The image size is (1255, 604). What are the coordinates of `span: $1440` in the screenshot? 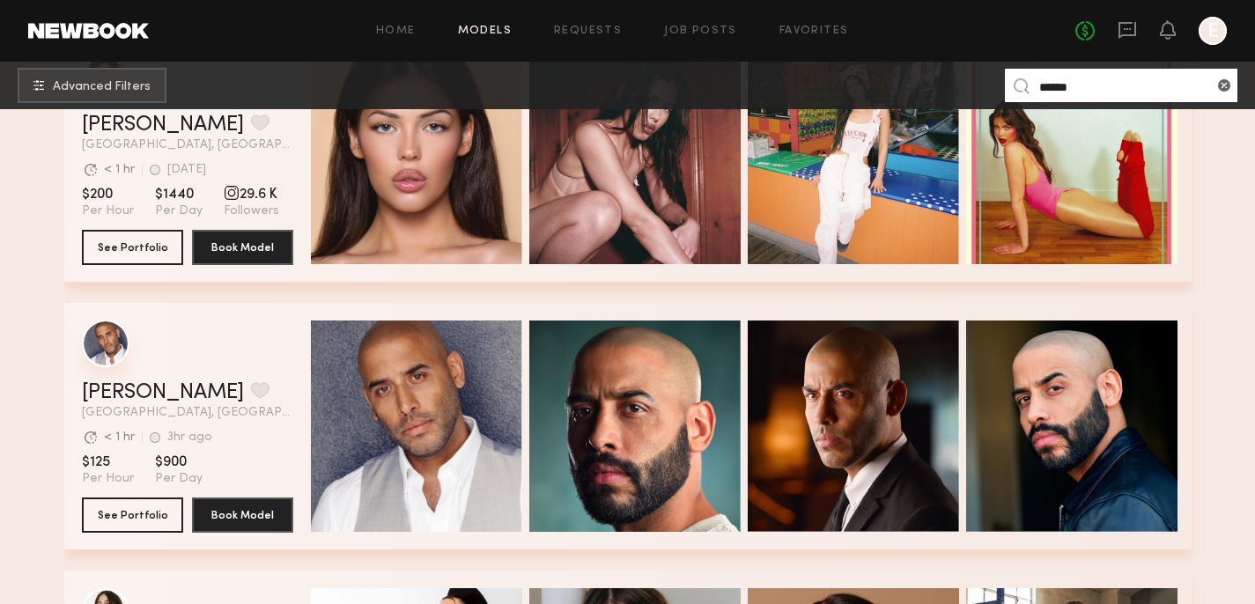 It's located at (179, 195).